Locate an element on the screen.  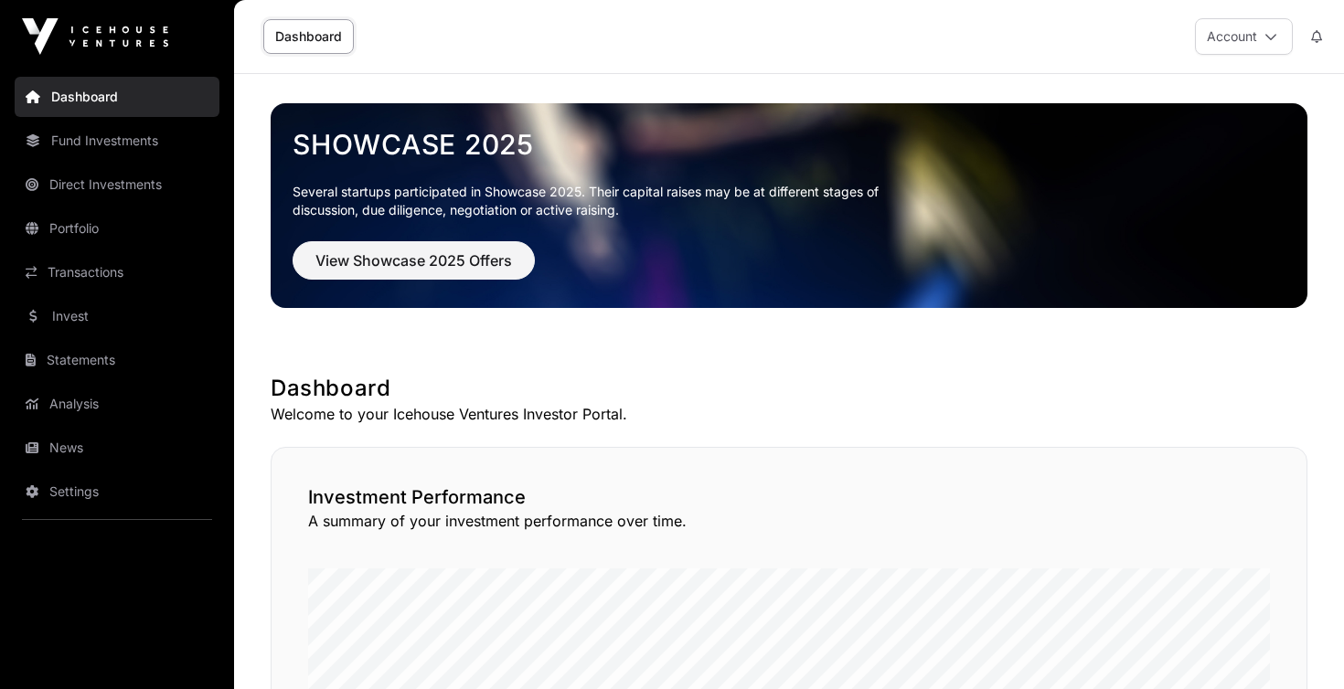
img: Showcase 2025 is located at coordinates (789, 206).